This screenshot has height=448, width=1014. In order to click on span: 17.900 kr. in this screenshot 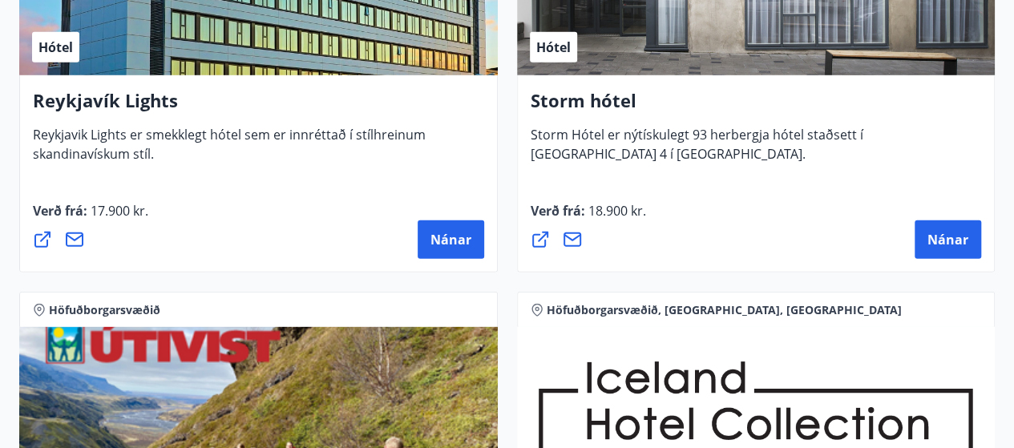, I will do `click(118, 211)`.